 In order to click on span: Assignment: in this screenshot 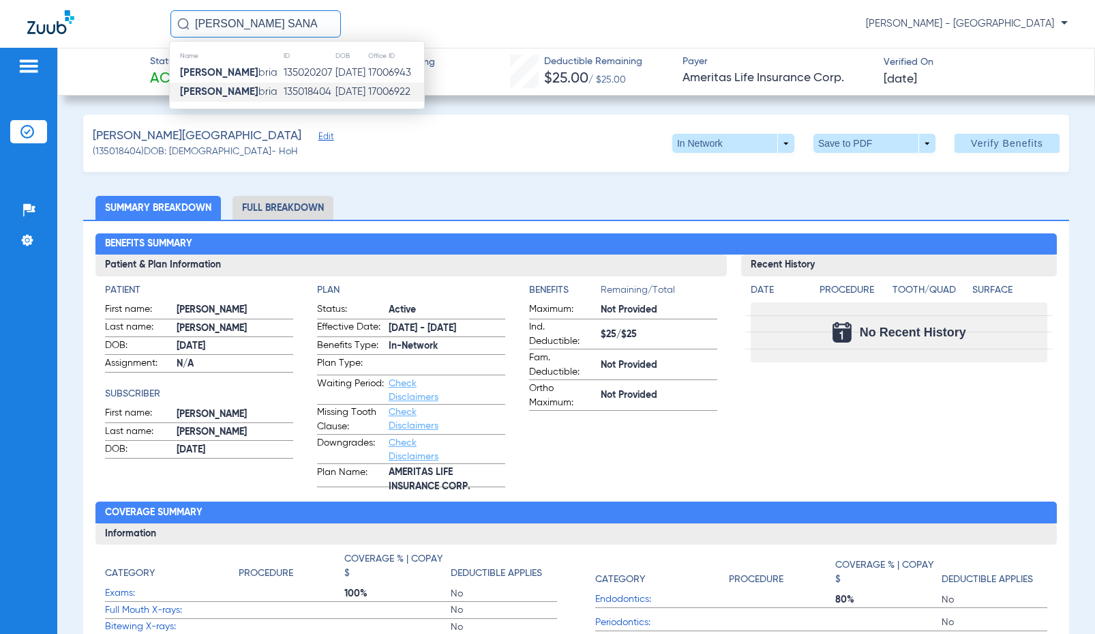, I will do `click(138, 364)`.